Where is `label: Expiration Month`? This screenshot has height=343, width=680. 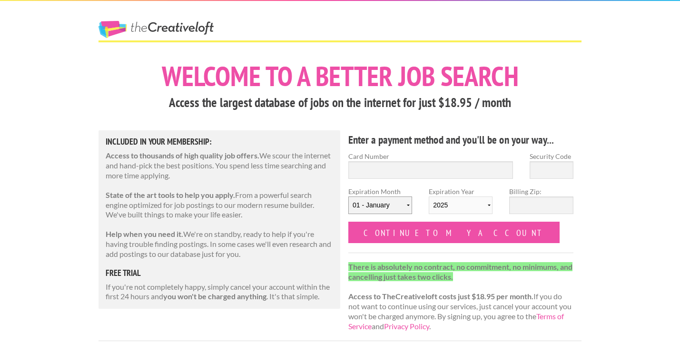 label: Expiration Month is located at coordinates (380, 204).